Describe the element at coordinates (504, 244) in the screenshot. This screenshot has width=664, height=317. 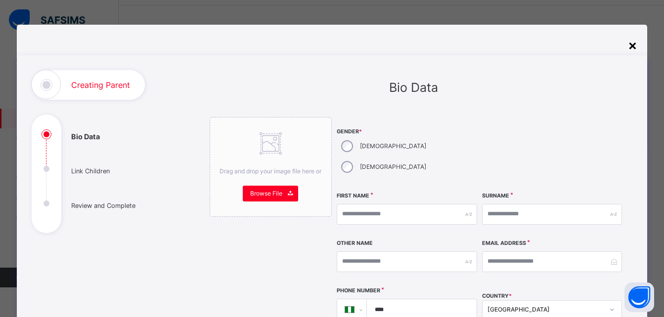
I see `label: Email Address` at that location.